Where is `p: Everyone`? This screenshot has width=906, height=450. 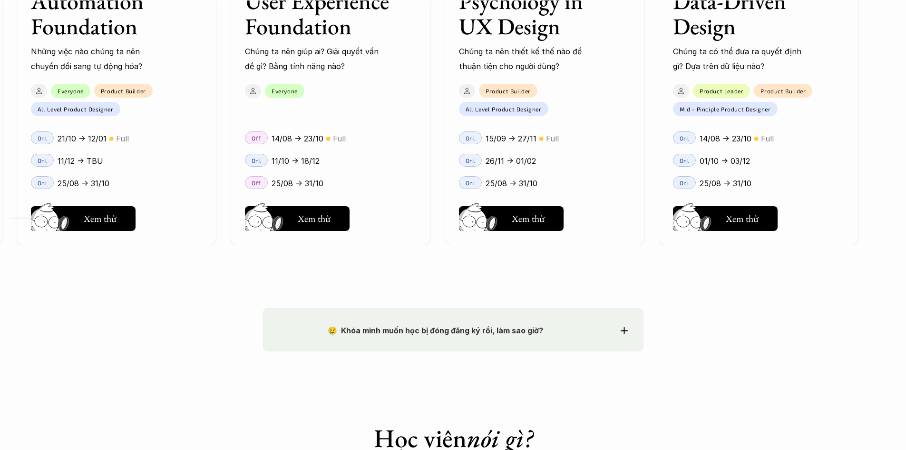
p: Everyone is located at coordinates (285, 91).